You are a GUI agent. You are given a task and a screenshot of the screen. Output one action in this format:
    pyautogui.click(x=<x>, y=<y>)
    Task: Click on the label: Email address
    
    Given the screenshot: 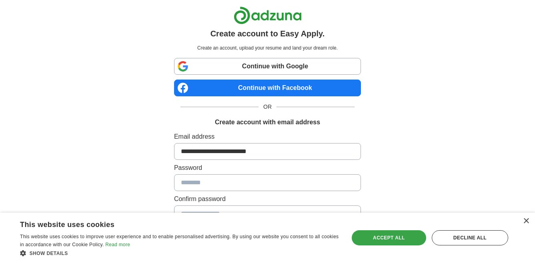 What is the action you would take?
    pyautogui.click(x=267, y=137)
    